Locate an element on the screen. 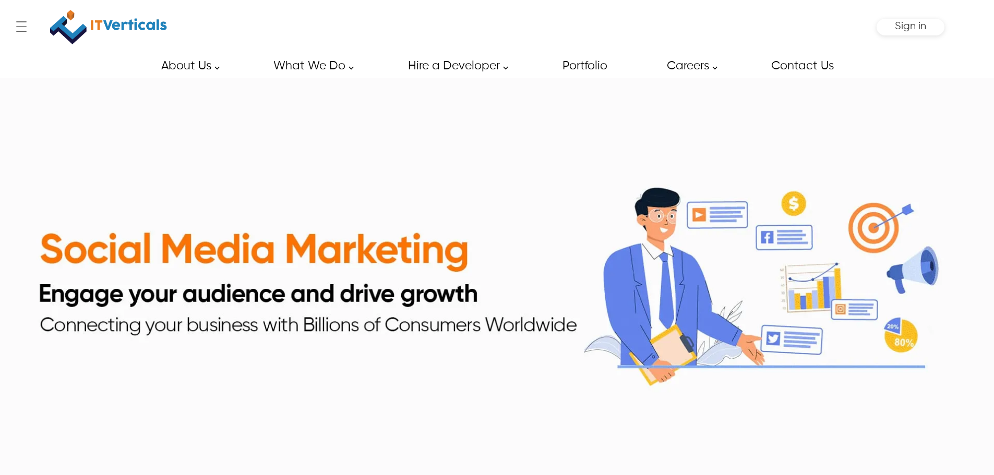 The height and width of the screenshot is (475, 994). a: Portfolio is located at coordinates (584, 66).